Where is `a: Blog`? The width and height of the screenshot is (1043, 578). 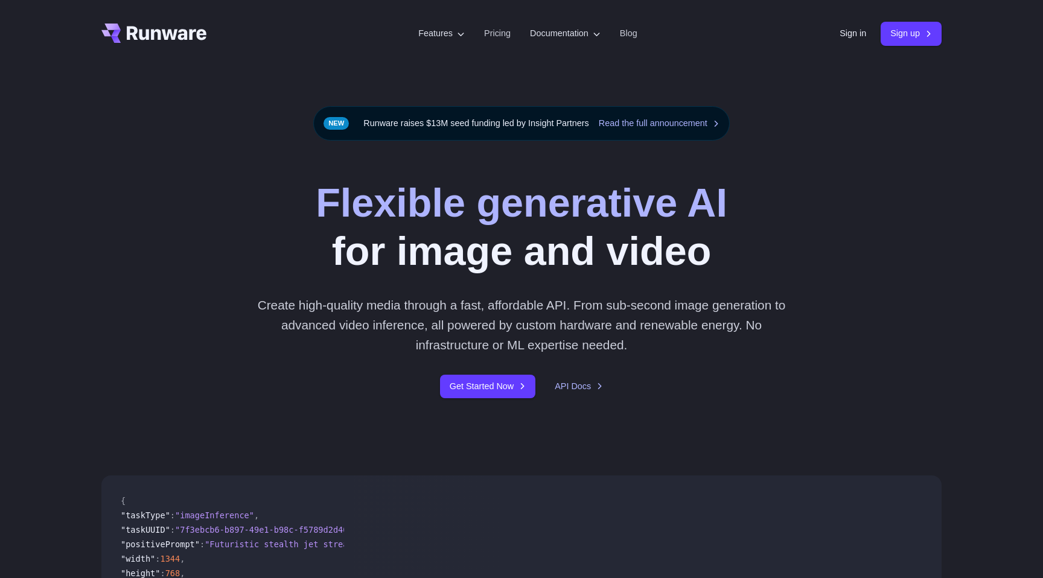
a: Blog is located at coordinates (628, 33).